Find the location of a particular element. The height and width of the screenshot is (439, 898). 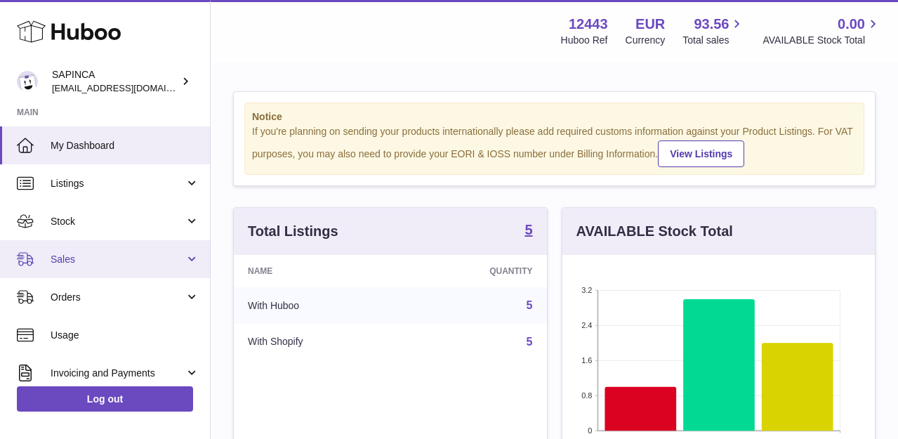

span: Listings is located at coordinates (117, 183).